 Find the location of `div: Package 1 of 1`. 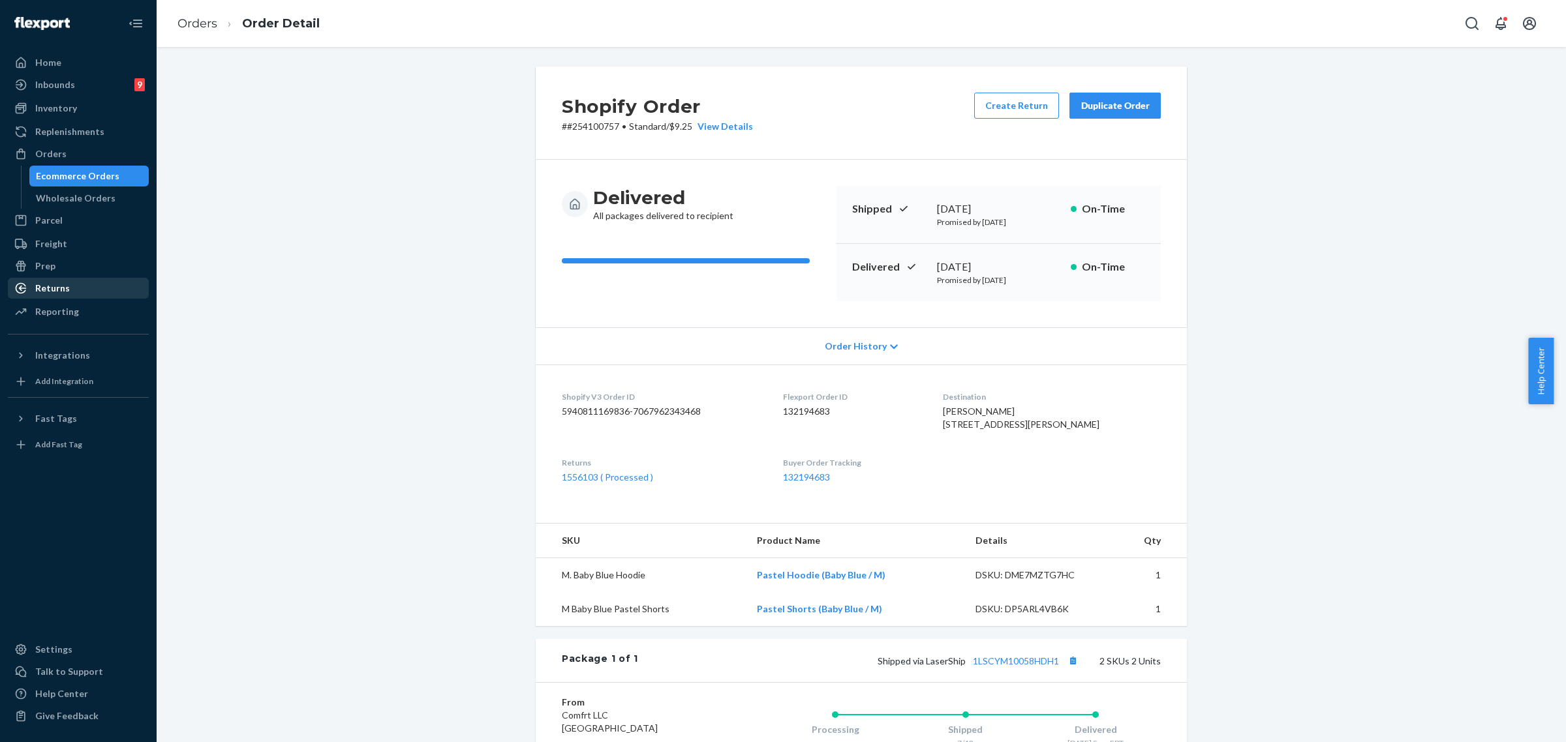

div: Package 1 of 1 is located at coordinates (600, 661).